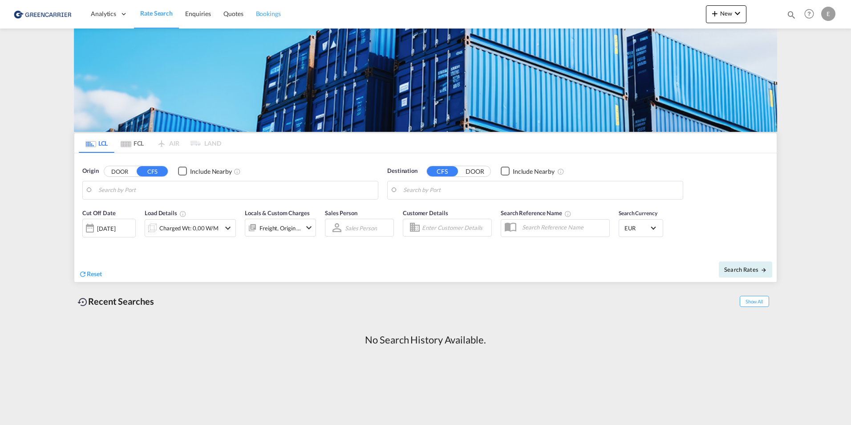  What do you see at coordinates (183, 214) in the screenshot?
I see `md-icon: Chargeable Weight` at bounding box center [183, 214].